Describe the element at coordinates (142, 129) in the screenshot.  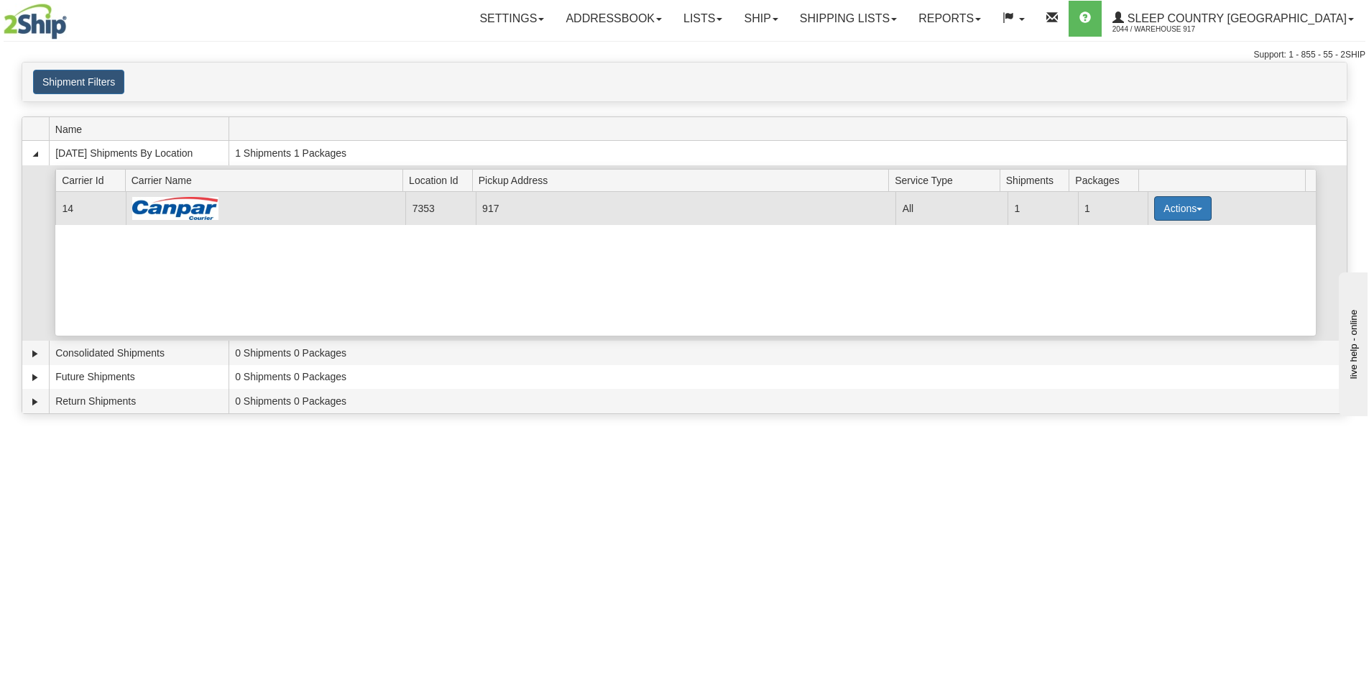
I see `span: Name` at that location.